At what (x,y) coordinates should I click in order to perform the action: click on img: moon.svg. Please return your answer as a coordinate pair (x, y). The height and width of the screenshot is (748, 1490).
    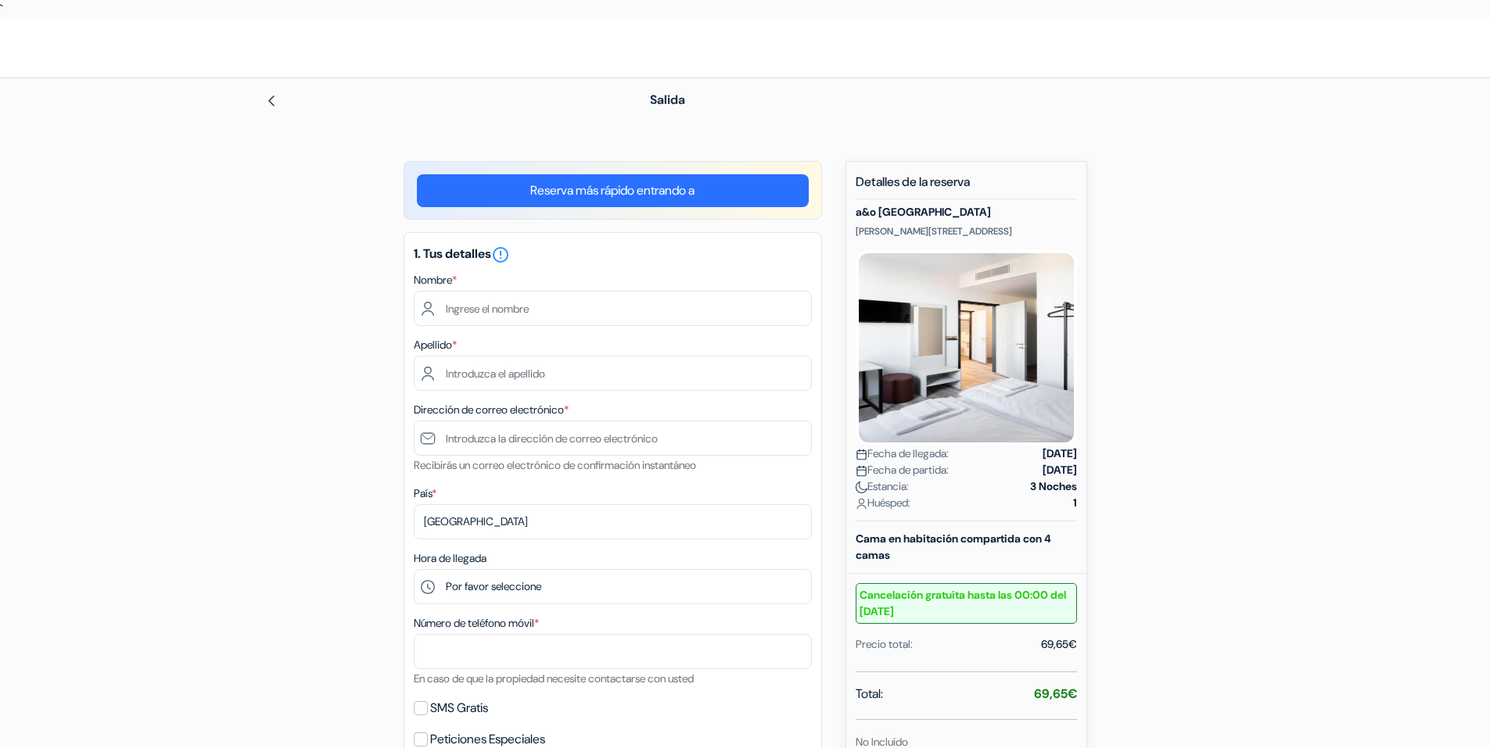
    Looking at the image, I should click on (861, 487).